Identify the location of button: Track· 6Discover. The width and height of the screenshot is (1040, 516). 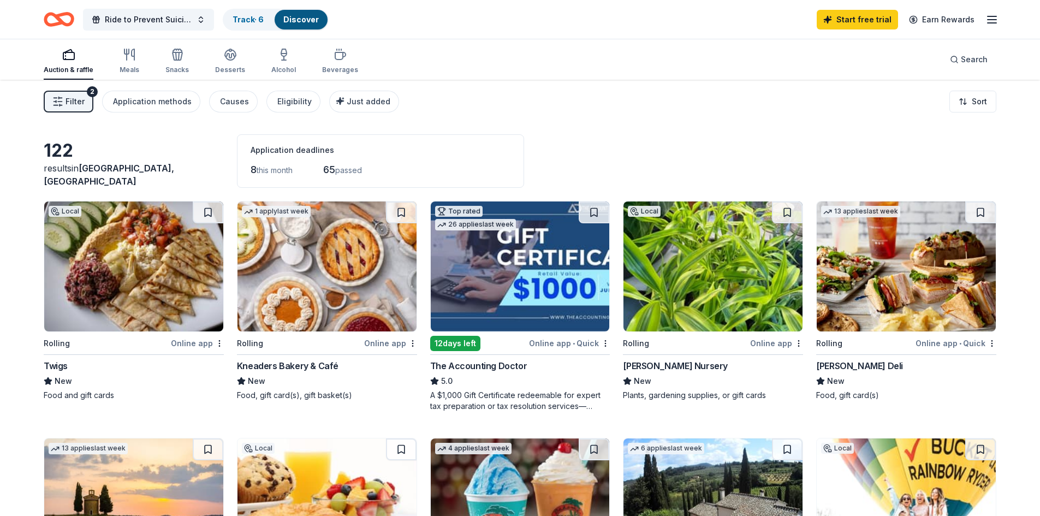
(276, 20).